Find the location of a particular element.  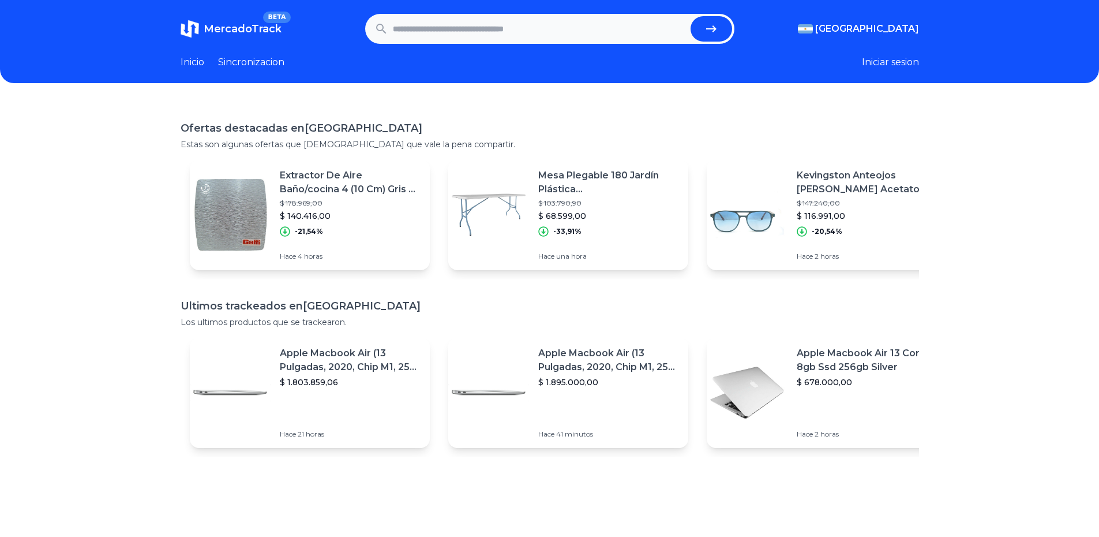

p: Hace 41 minutos is located at coordinates (609, 434).